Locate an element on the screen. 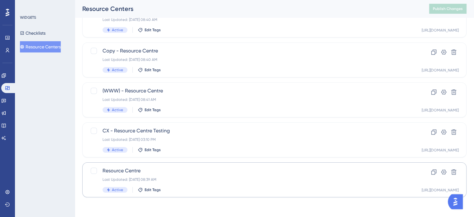 This screenshot has height=217, width=474. span: Copy - Resource Centre is located at coordinates (249, 51).